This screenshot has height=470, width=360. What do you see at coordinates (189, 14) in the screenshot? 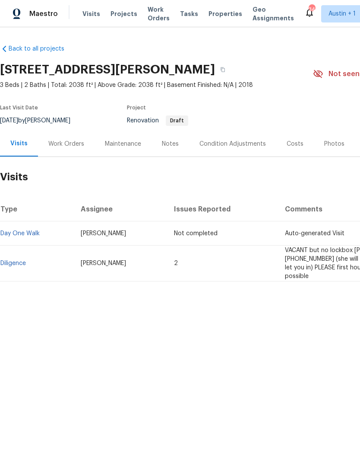
I see `span: Tasks` at bounding box center [189, 14].